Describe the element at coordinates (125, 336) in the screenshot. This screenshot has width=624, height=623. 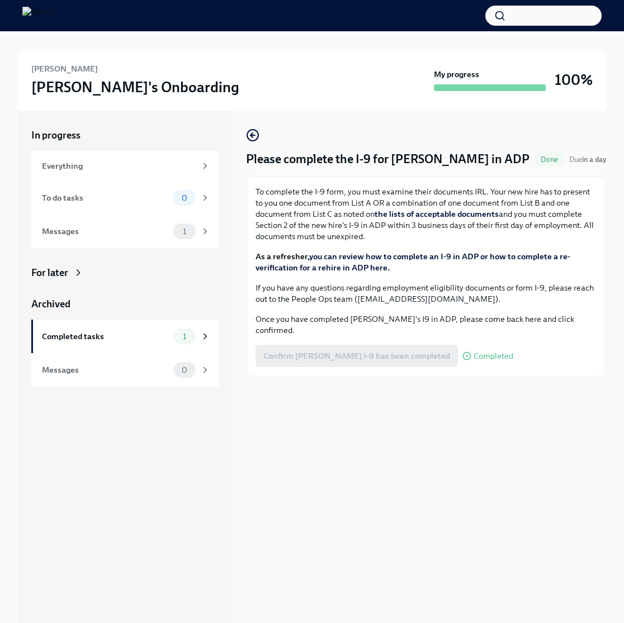
I see `a: Completed tasks1` at that location.